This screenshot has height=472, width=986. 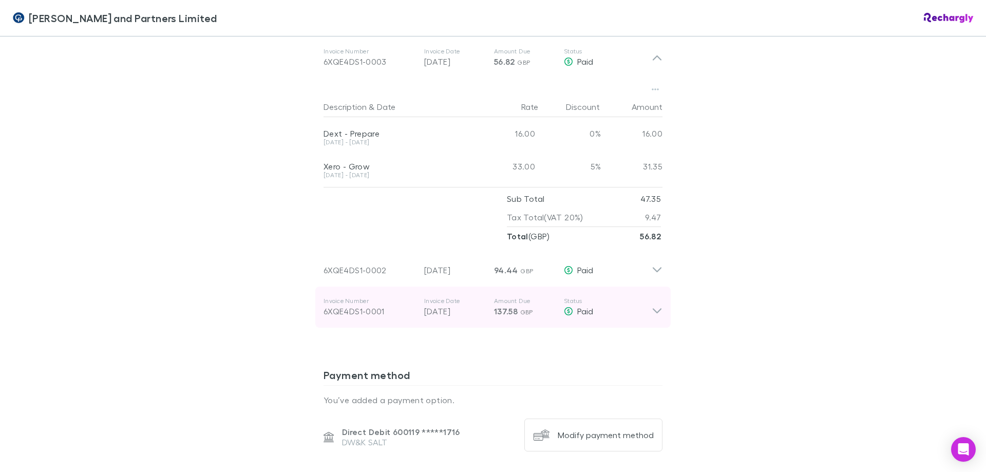 What do you see at coordinates (493, 377) in the screenshot?
I see `h3: Payment method` at bounding box center [493, 377].